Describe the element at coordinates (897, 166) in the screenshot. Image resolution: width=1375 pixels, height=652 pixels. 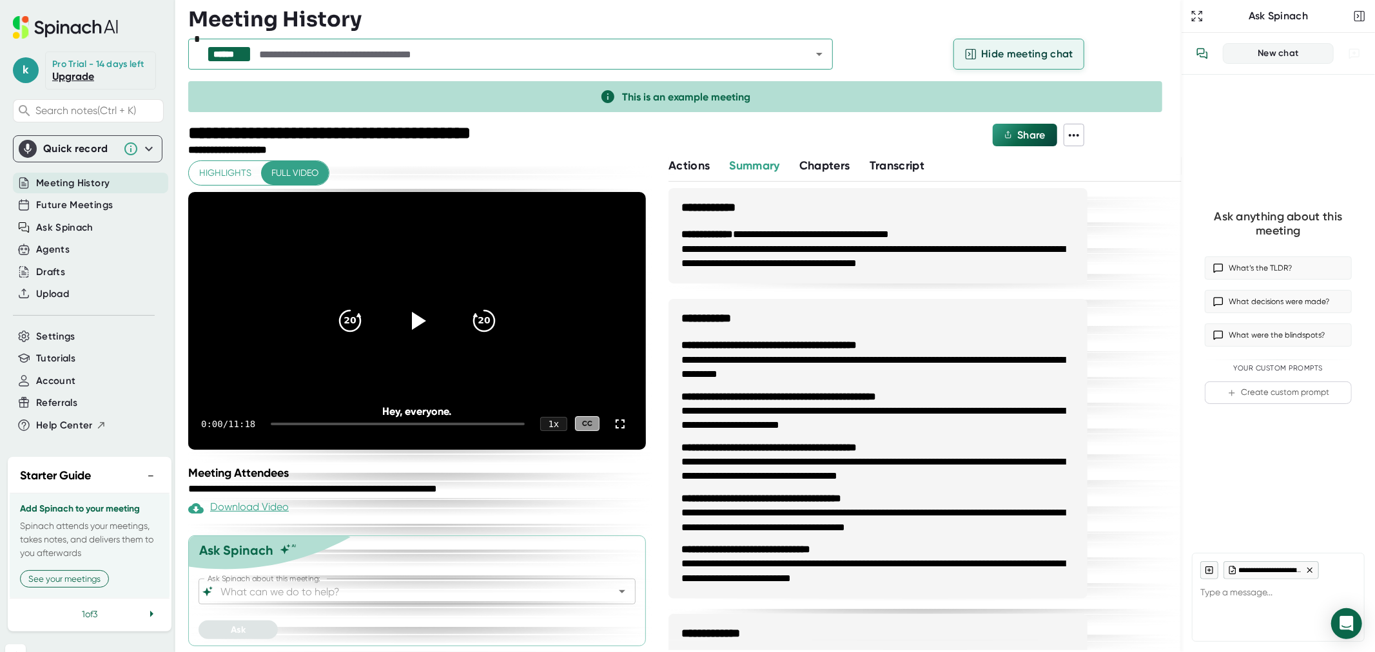
I see `span: Transcript` at that location.